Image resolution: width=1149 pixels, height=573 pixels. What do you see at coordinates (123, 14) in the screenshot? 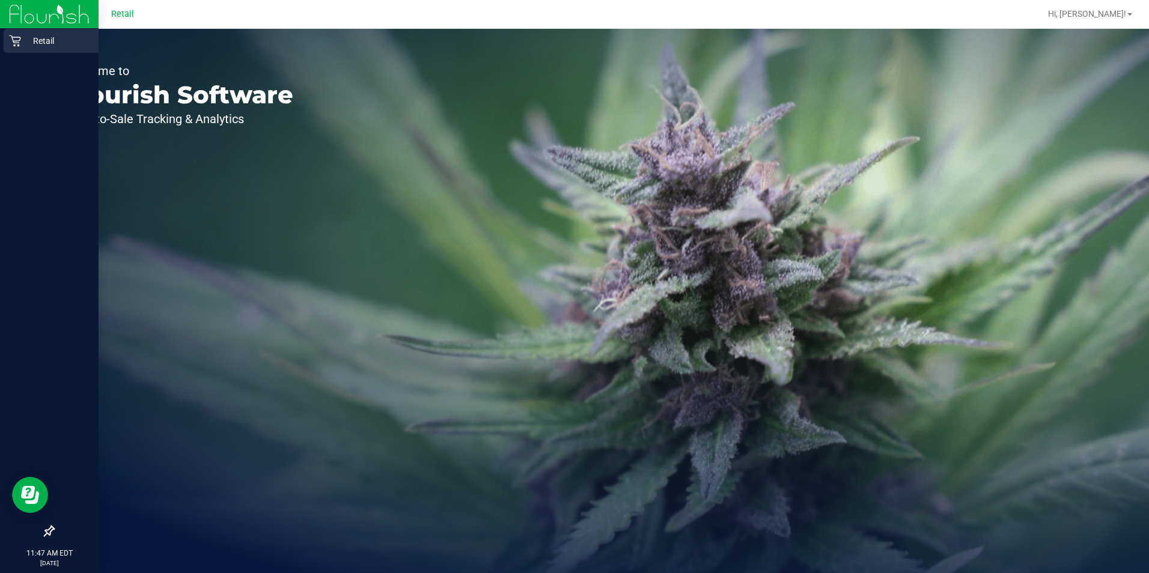
I see `span: Retail` at bounding box center [123, 14].